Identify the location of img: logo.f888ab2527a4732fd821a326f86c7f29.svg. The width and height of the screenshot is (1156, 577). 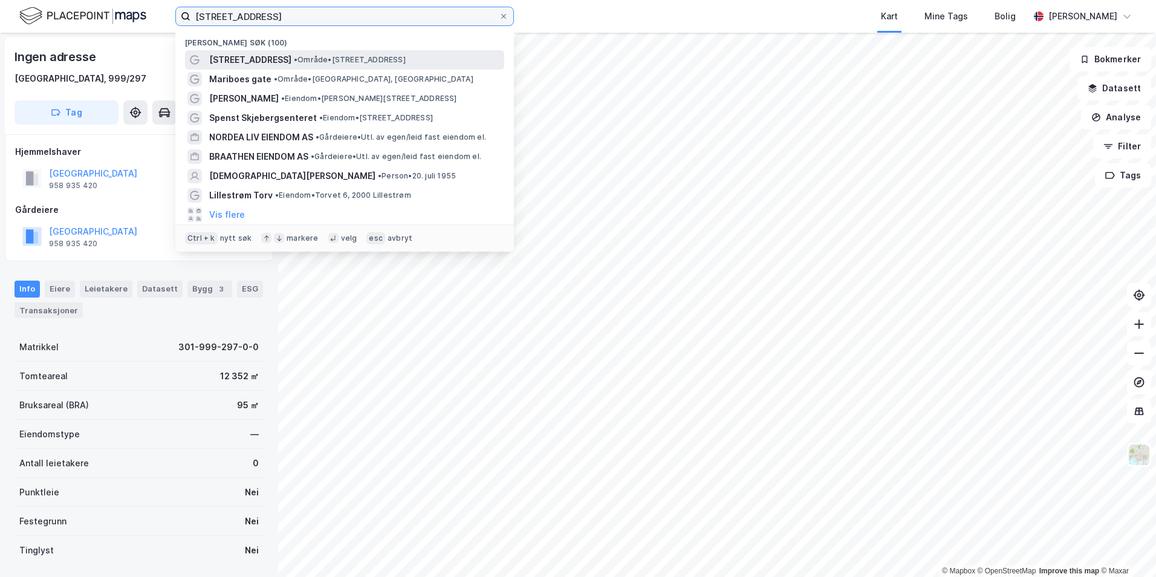
(83, 16).